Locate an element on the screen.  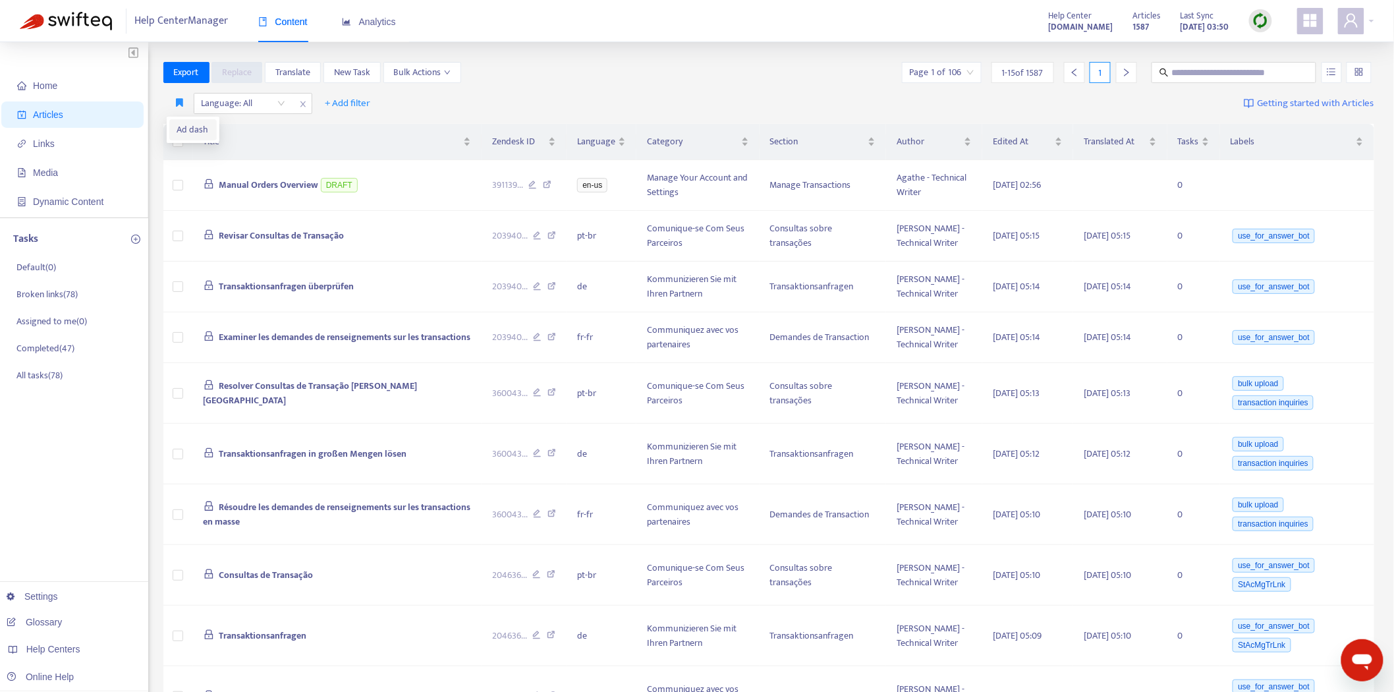
a: Getting started with Articles is located at coordinates (1309, 103).